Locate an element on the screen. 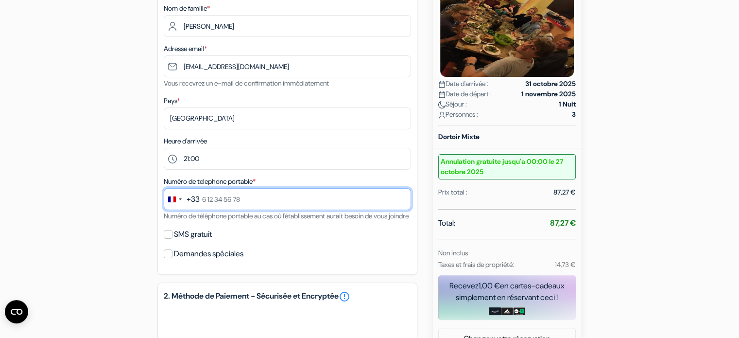 The width and height of the screenshot is (739, 338). div: +33 is located at coordinates (193, 199).